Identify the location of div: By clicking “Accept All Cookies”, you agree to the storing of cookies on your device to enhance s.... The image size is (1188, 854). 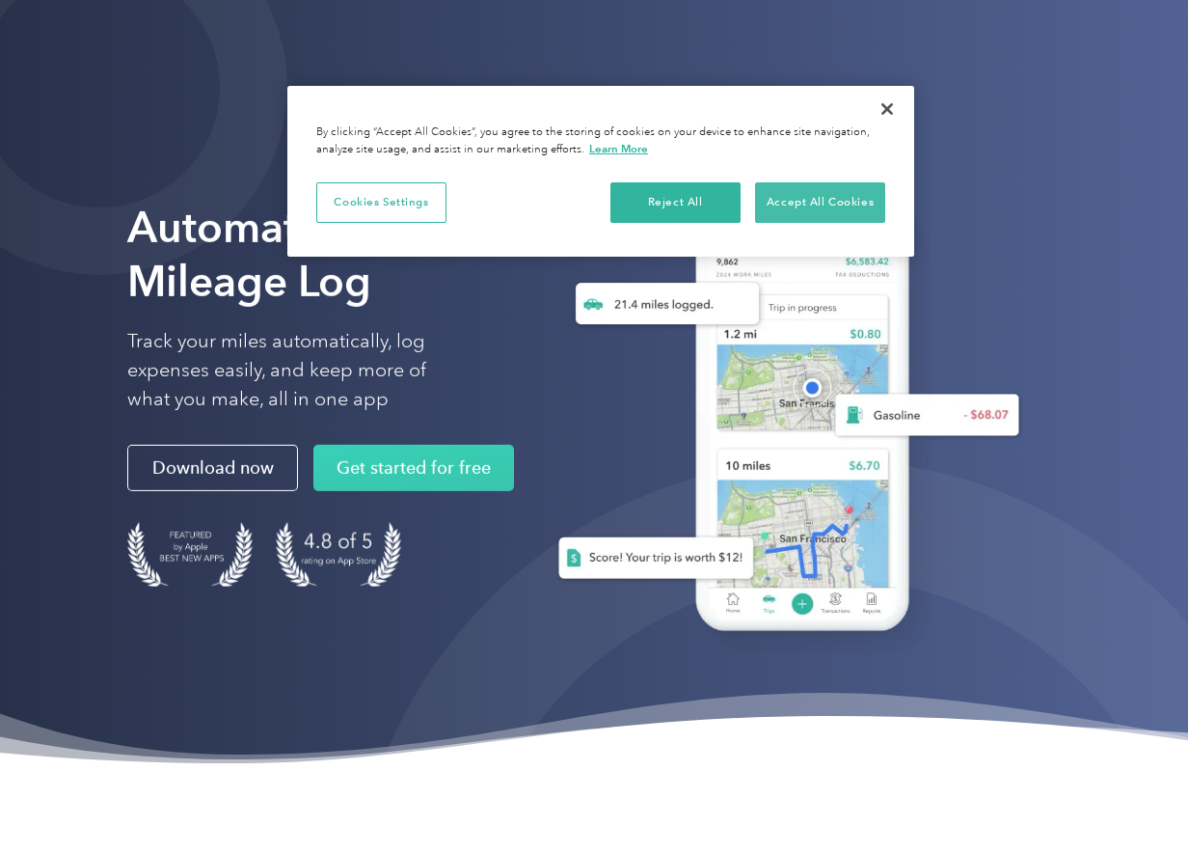
(601, 141).